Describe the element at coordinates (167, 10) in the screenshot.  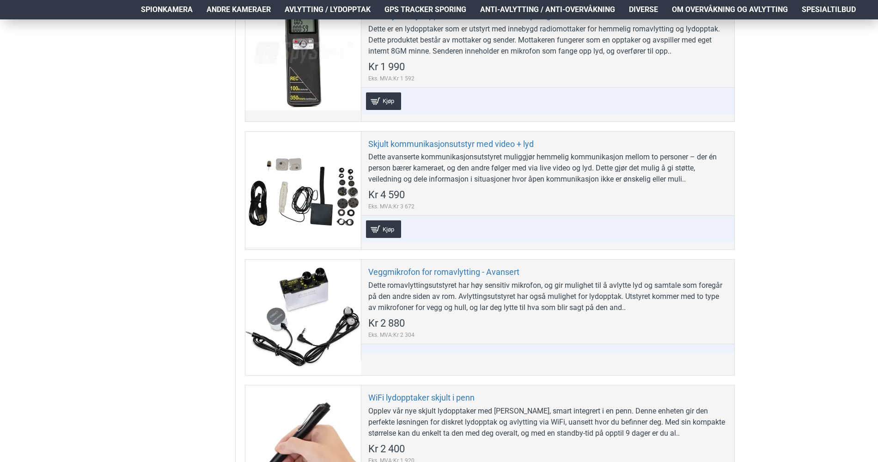
I see `span: Spionkamera` at that location.